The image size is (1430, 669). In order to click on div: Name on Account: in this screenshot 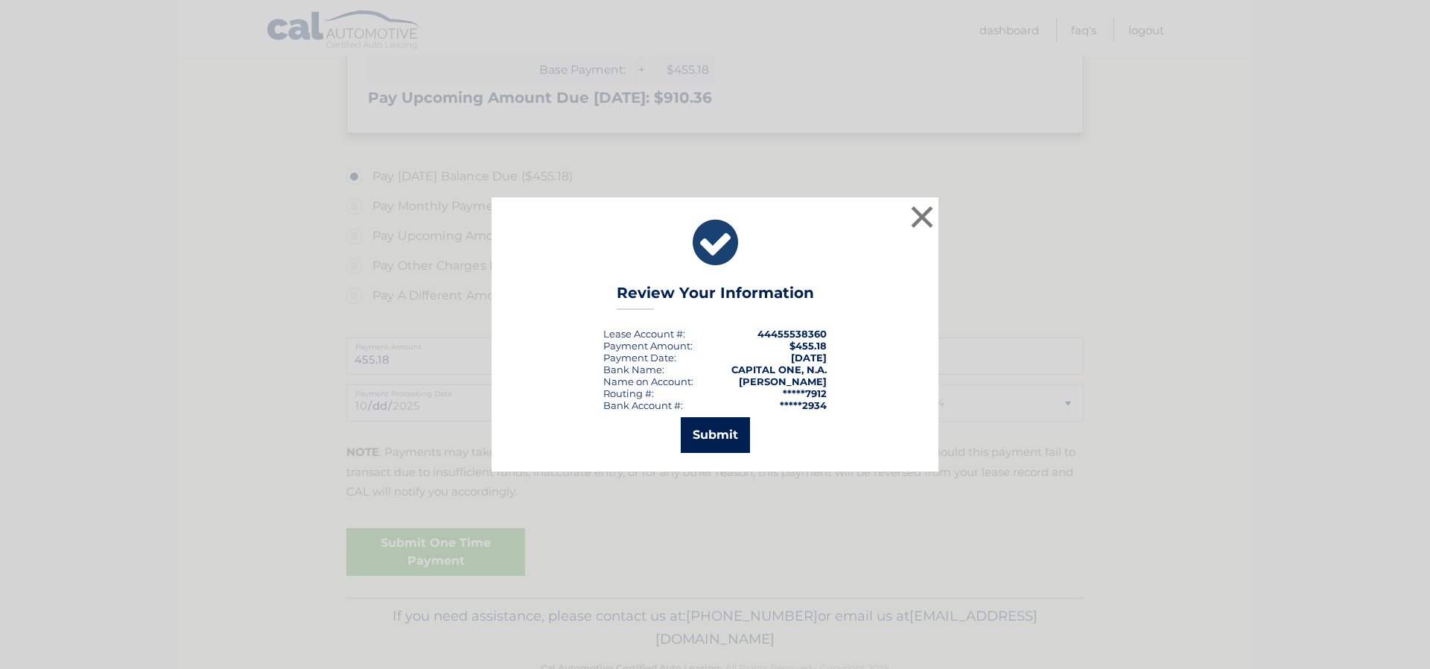, I will do `click(648, 381)`.